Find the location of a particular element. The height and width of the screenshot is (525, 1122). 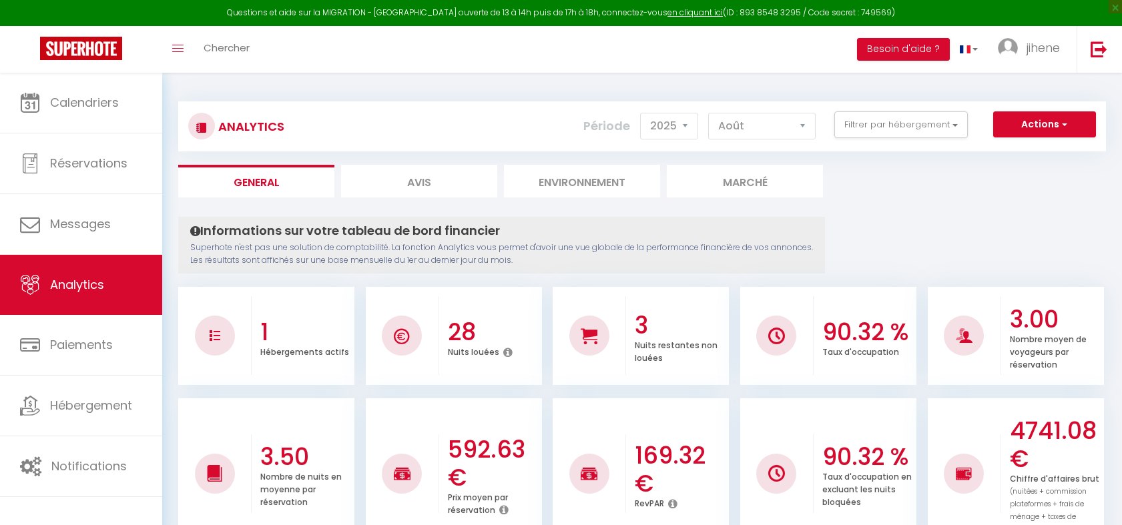

a: en cliquant ici is located at coordinates (695, 12).